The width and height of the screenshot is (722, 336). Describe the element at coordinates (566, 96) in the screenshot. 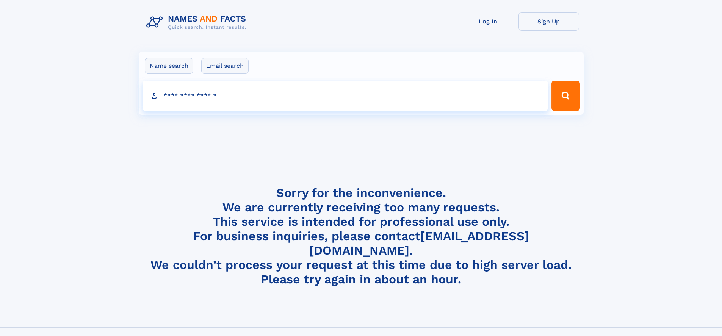

I see `button: Search Button` at that location.